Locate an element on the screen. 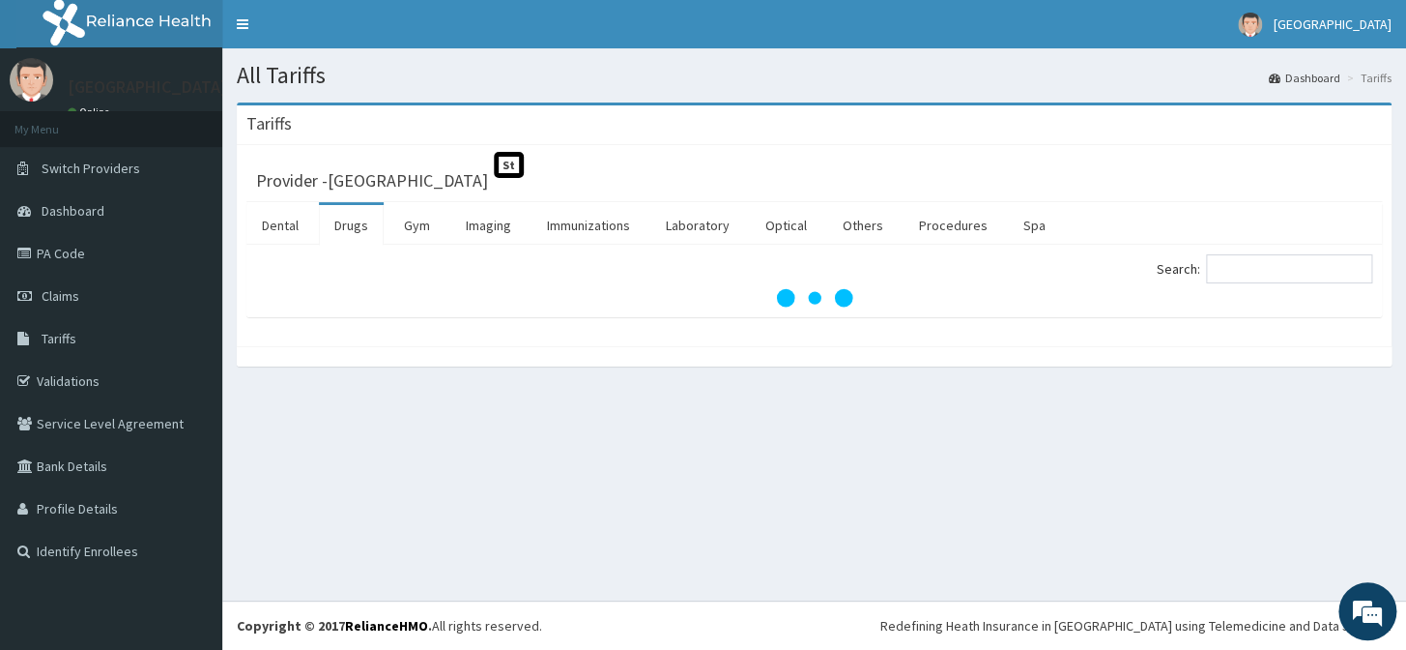  a: RelianceHMO is located at coordinates (387, 625).